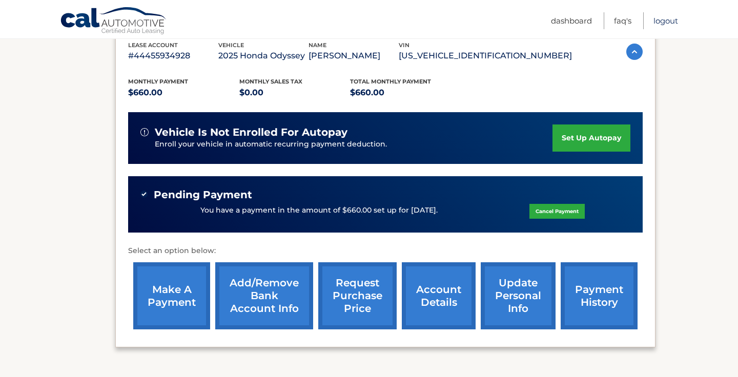  Describe the element at coordinates (153, 45) in the screenshot. I see `span: lease account` at that location.